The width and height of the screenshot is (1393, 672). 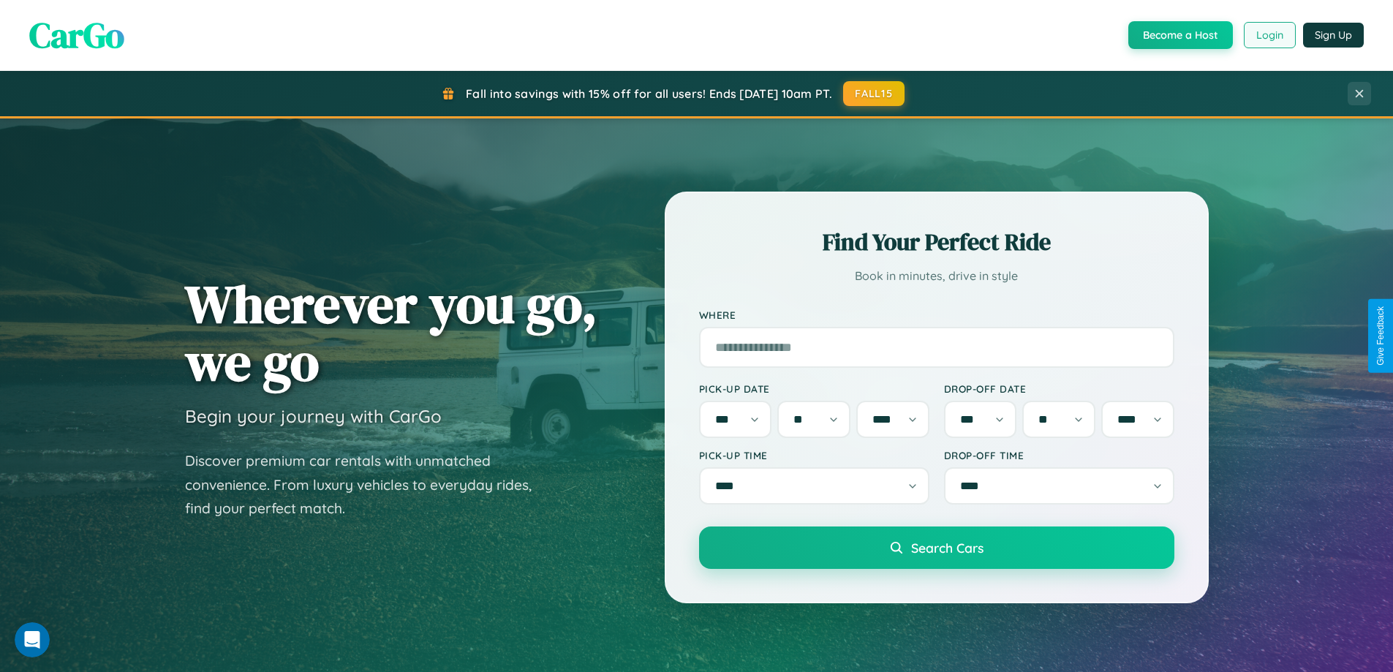 What do you see at coordinates (313, 416) in the screenshot?
I see `h3: Begin your journey with CarGo` at bounding box center [313, 416].